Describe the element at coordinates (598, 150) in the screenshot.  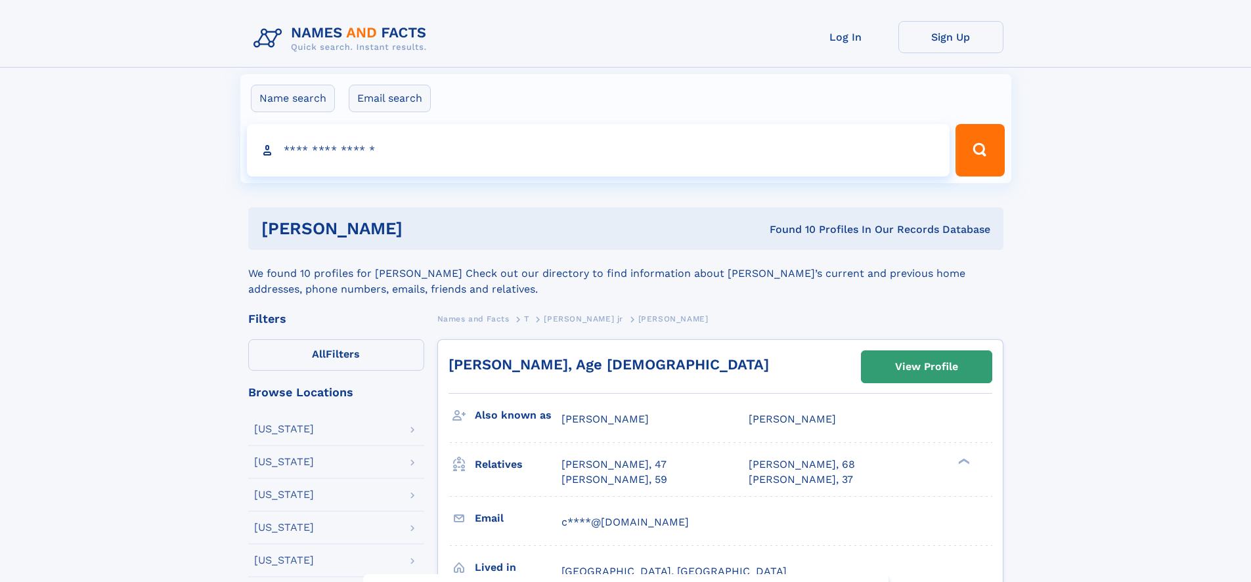
I see `input: search input` at that location.